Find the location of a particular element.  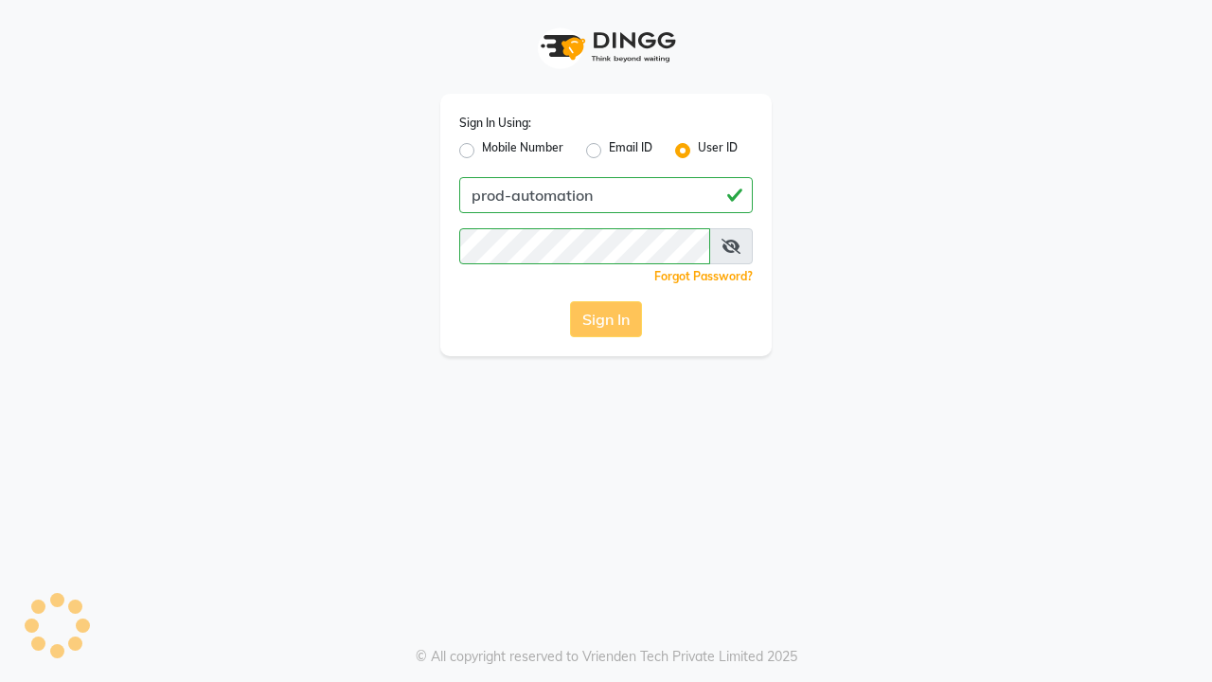

label: Sign In Using: is located at coordinates (495, 123).